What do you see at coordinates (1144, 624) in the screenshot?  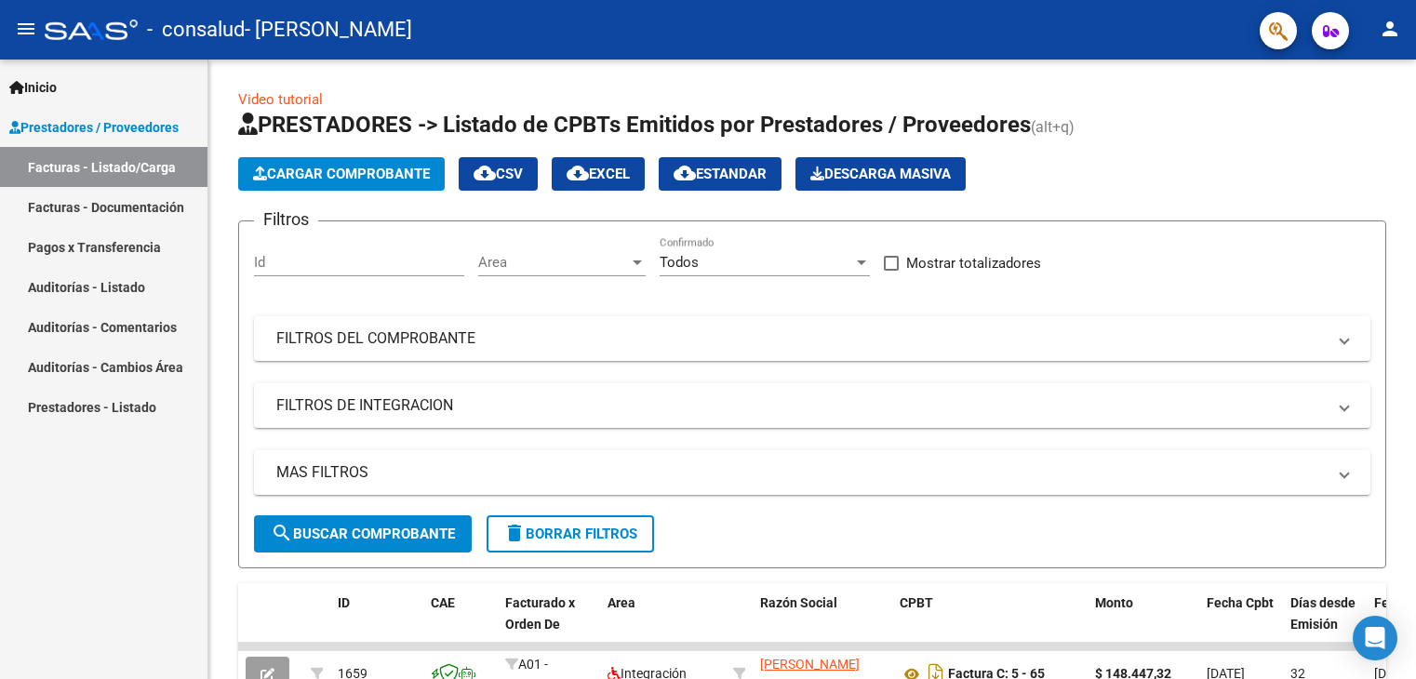 I see `datatable-header-cell: Monto` at bounding box center [1144, 624].